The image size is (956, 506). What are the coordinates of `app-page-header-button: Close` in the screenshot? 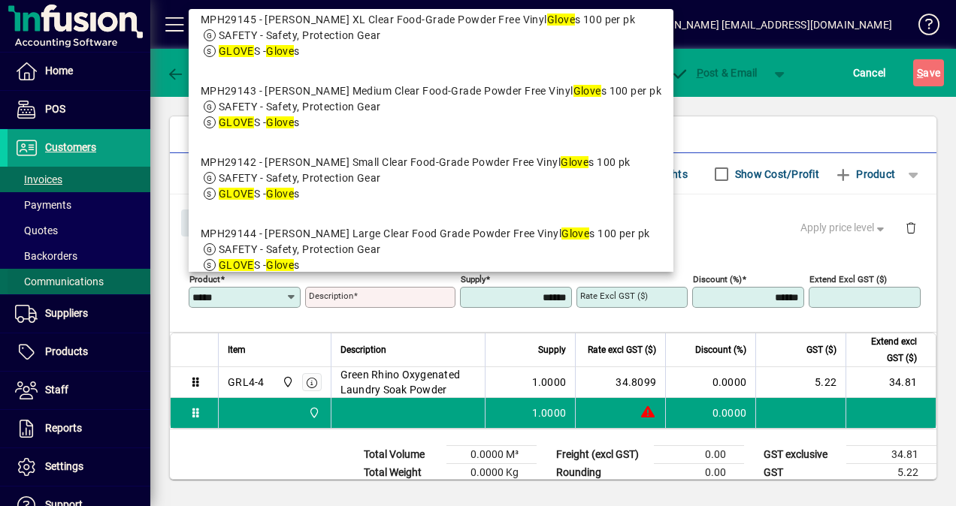 It's located at (207, 222).